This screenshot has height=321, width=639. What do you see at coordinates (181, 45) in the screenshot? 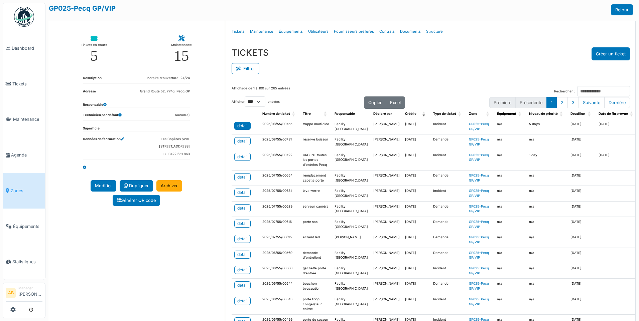
I see `div: Maintenance` at bounding box center [181, 45].